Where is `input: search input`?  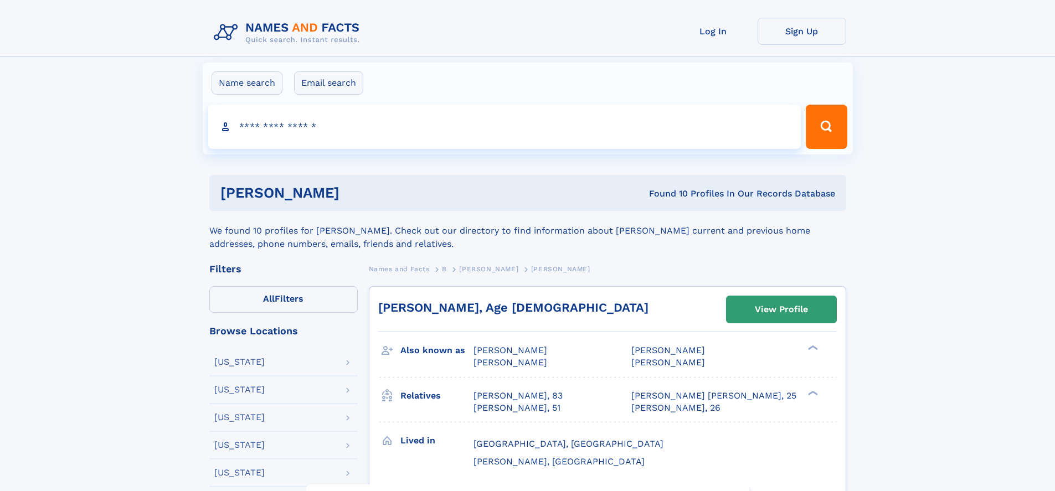 input: search input is located at coordinates (505, 127).